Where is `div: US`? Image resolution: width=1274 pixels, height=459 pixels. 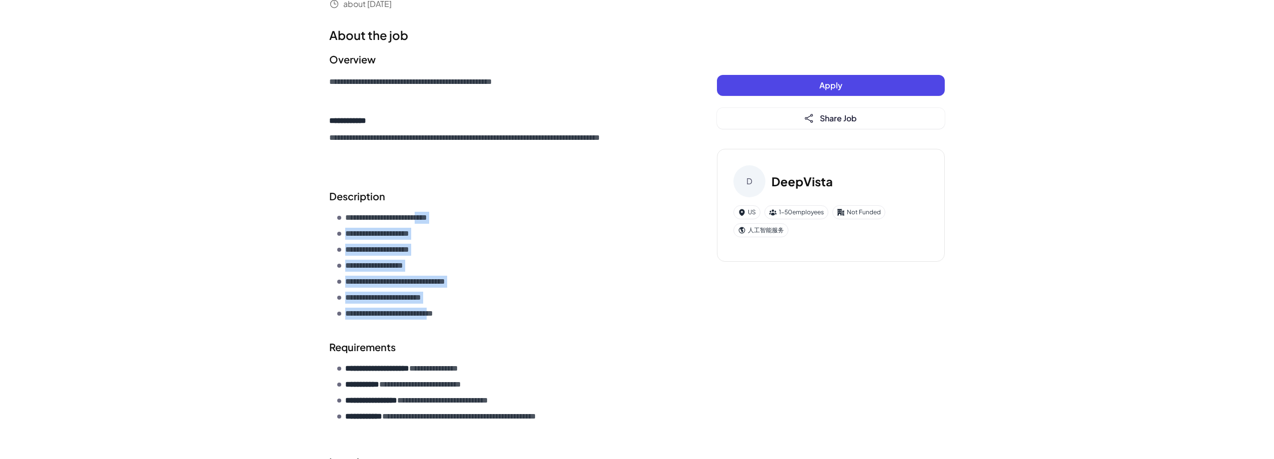
div: US is located at coordinates (747, 212).